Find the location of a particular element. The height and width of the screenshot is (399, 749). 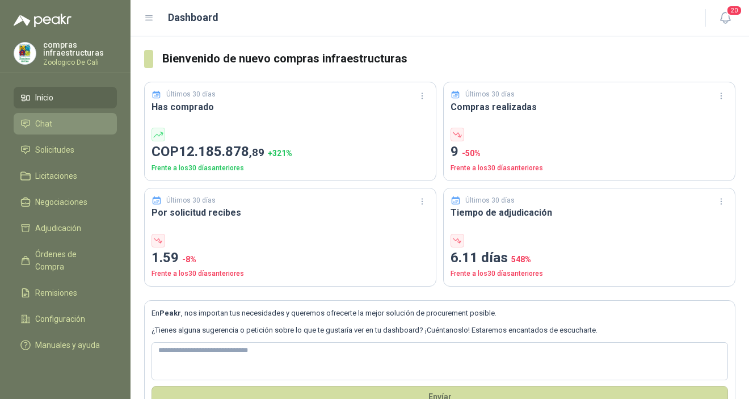

p: 1.59 is located at coordinates (290, 258).